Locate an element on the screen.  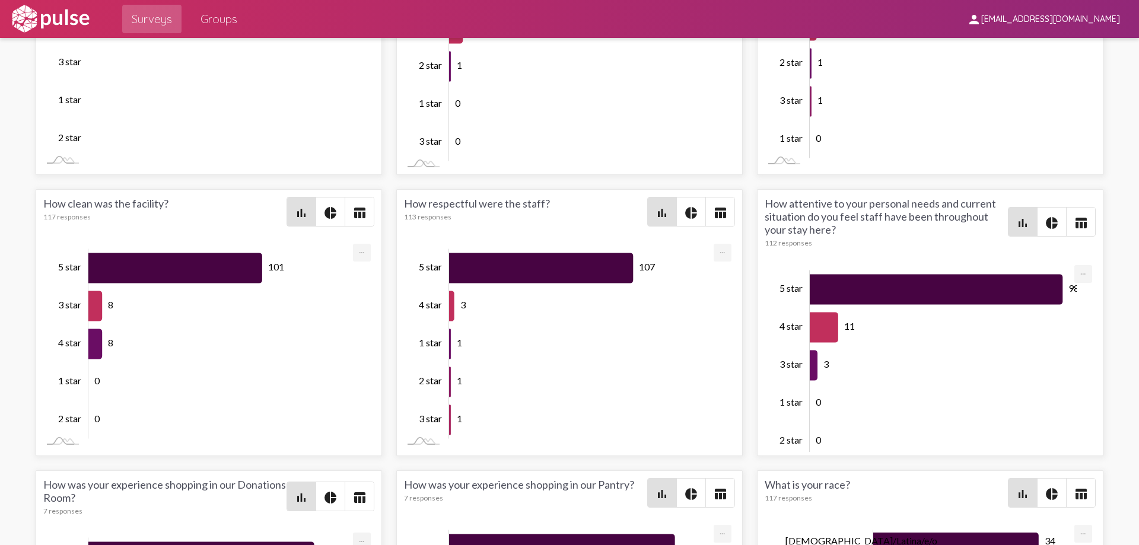
div: How was your experience shopping in our Pantry? is located at coordinates (526, 493).